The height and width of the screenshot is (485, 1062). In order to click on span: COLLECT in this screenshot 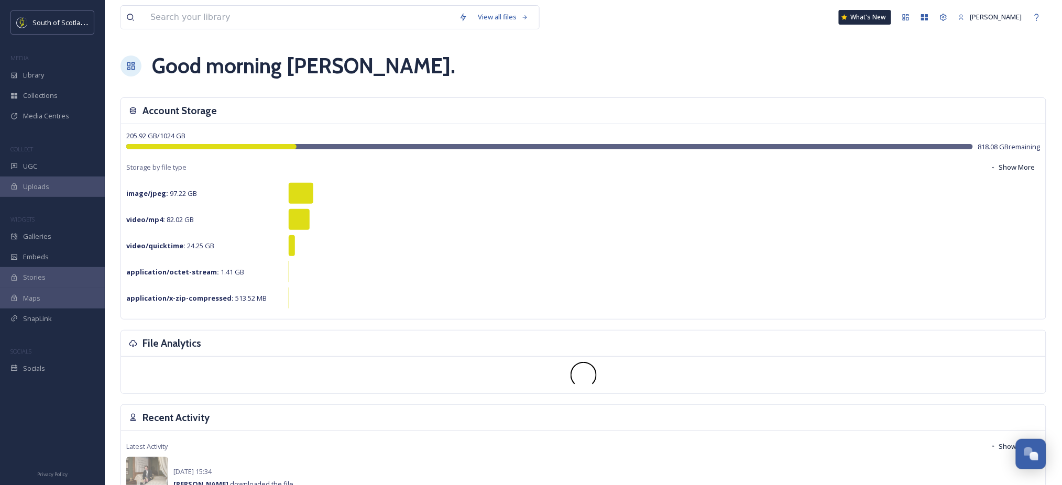, I will do `click(21, 149)`.